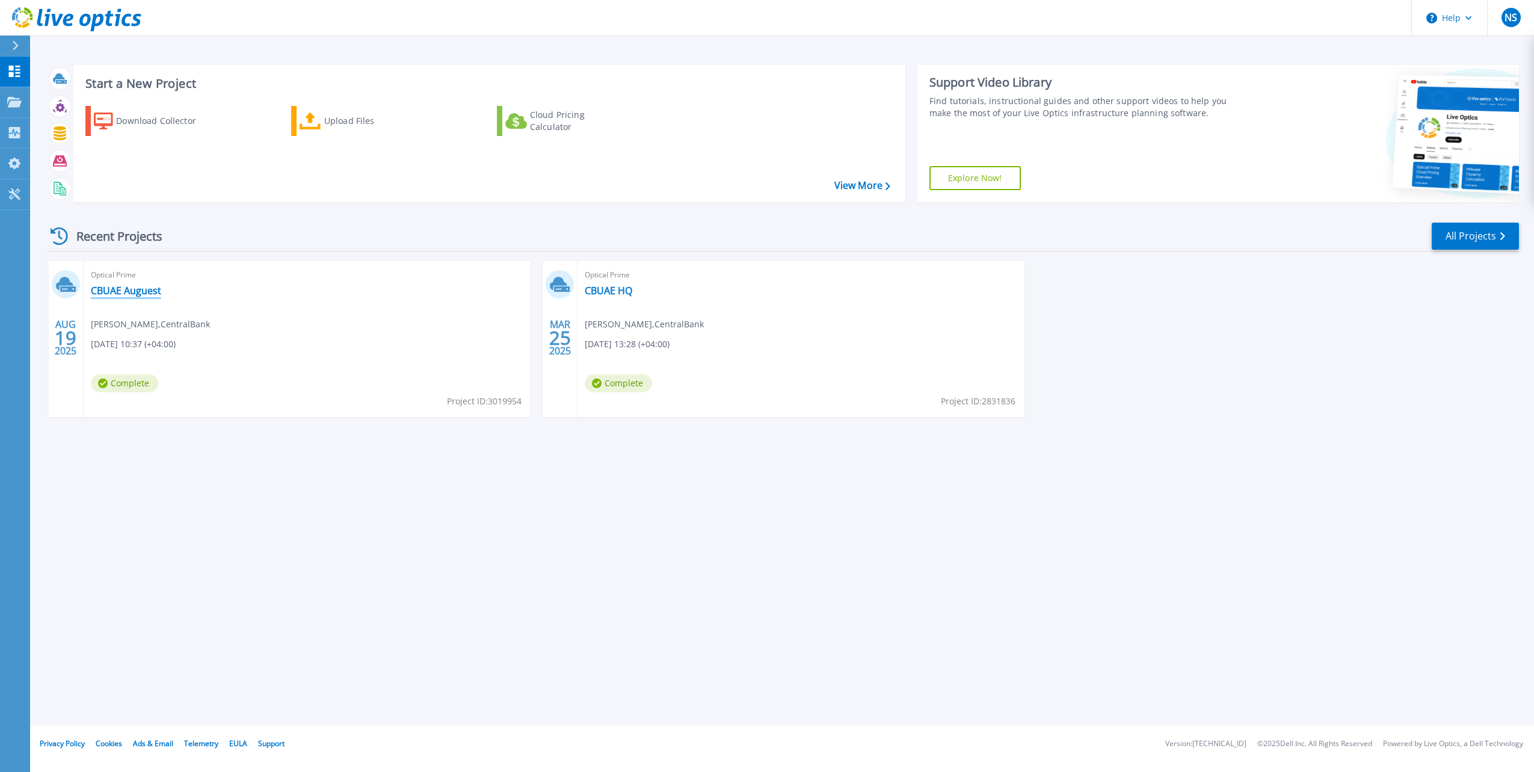  Describe the element at coordinates (862, 185) in the screenshot. I see `a: View More` at that location.